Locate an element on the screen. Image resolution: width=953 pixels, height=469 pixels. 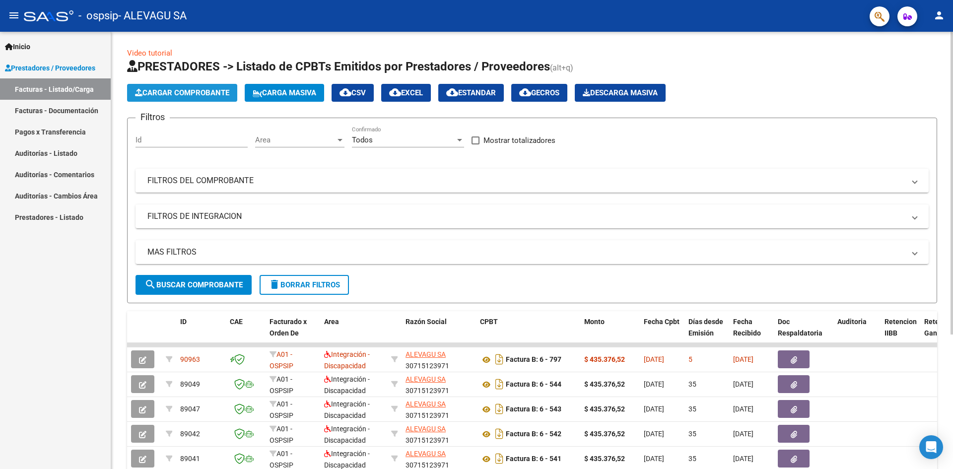
span: 89042 is located at coordinates (190, 434).